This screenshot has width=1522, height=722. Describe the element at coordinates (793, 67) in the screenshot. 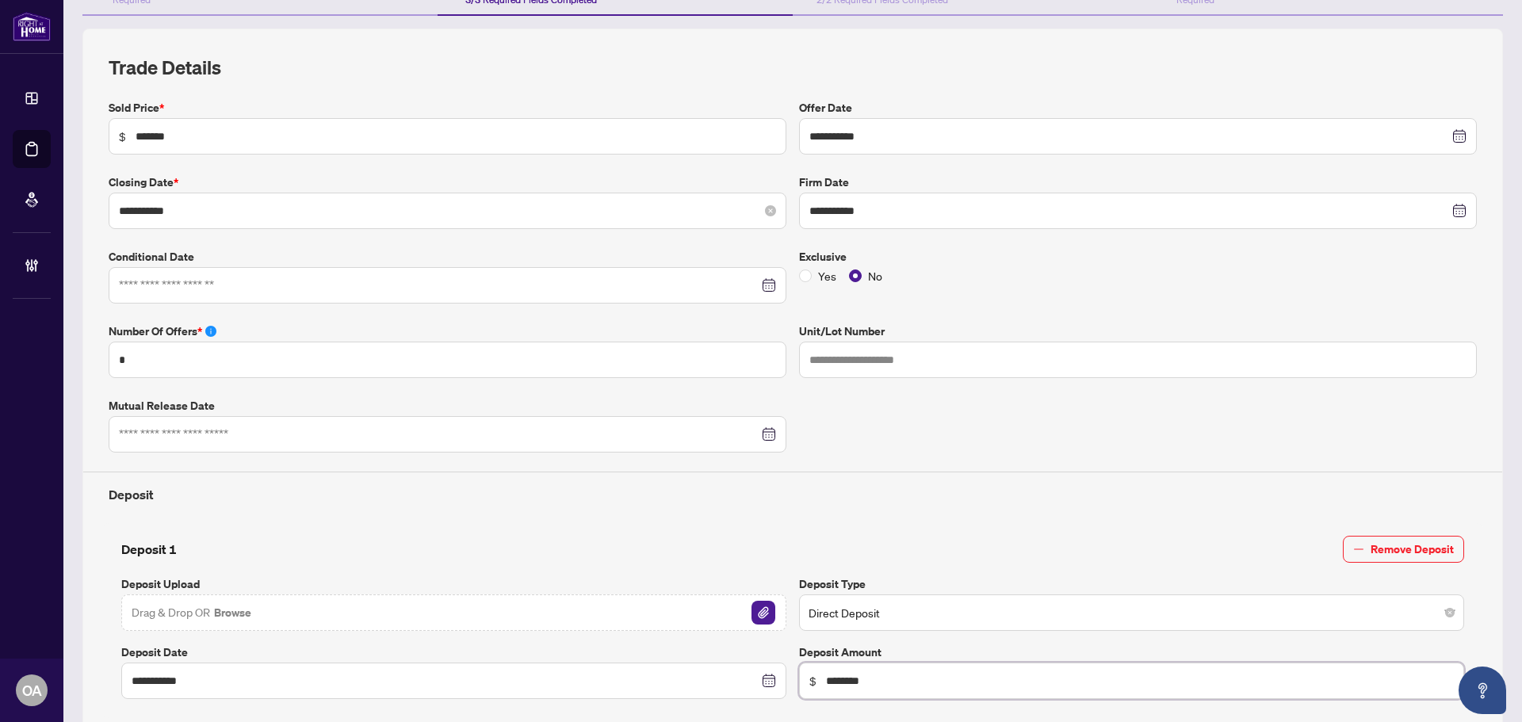

I see `h2: Trade Details` at that location.